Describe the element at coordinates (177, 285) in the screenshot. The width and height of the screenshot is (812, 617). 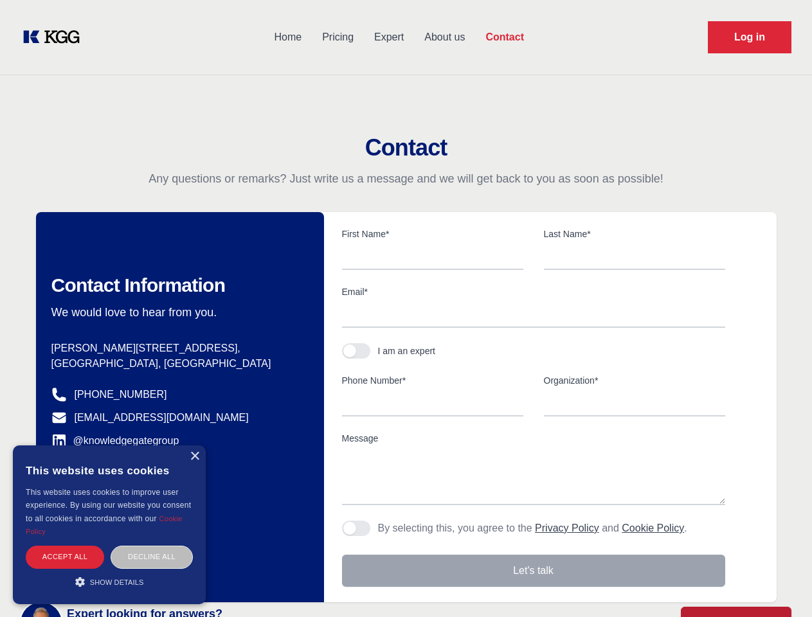
I see `h2: Contact Information` at that location.